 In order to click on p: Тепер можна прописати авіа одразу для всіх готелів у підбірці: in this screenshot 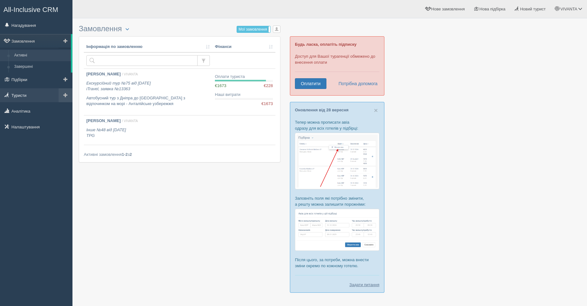, I will do `click(337, 125)`.